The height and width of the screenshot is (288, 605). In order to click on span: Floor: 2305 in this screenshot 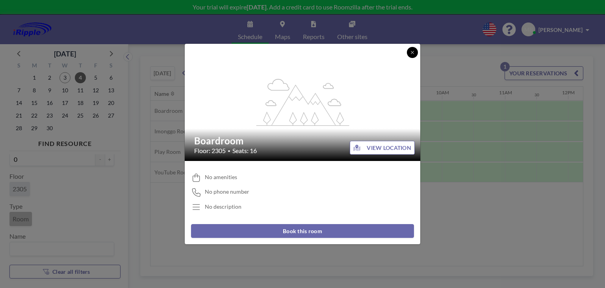, I will do `click(210, 150)`.